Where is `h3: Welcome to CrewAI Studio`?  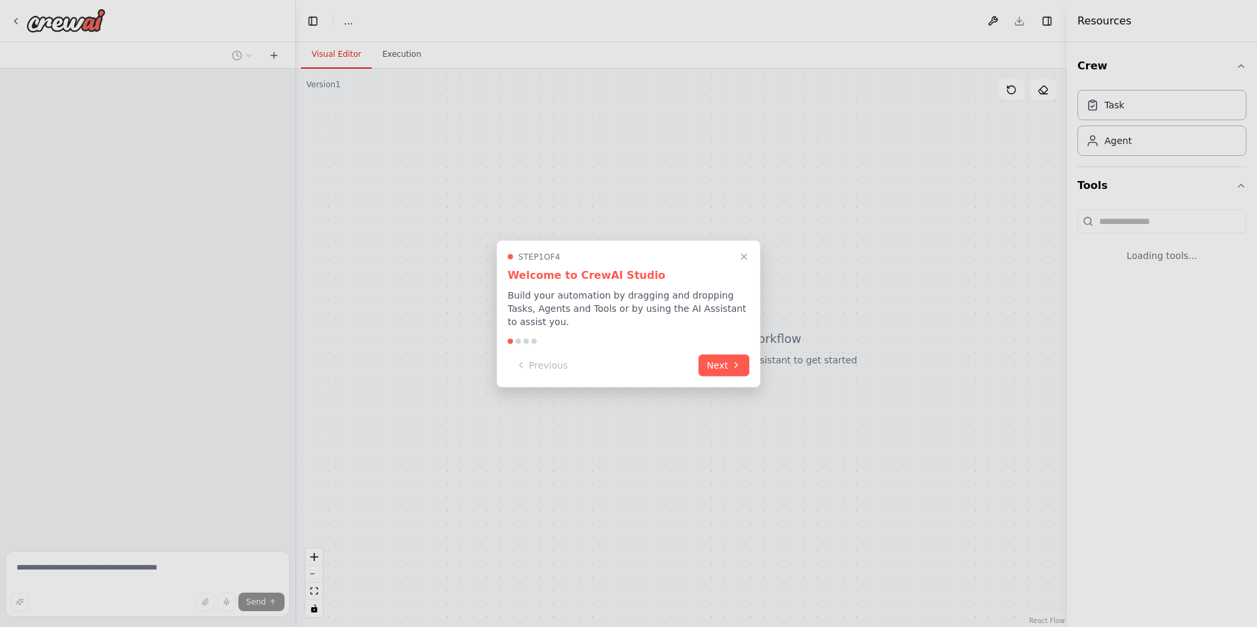
h3: Welcome to CrewAI Studio is located at coordinates (629, 275).